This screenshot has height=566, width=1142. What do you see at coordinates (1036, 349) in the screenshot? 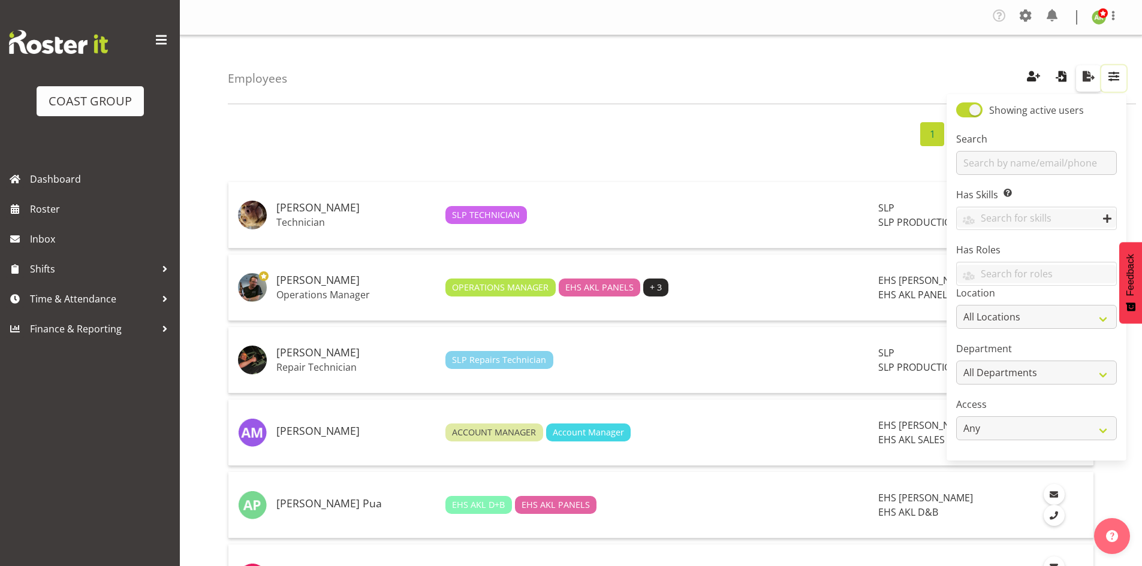
I see `label: Department` at bounding box center [1036, 349].